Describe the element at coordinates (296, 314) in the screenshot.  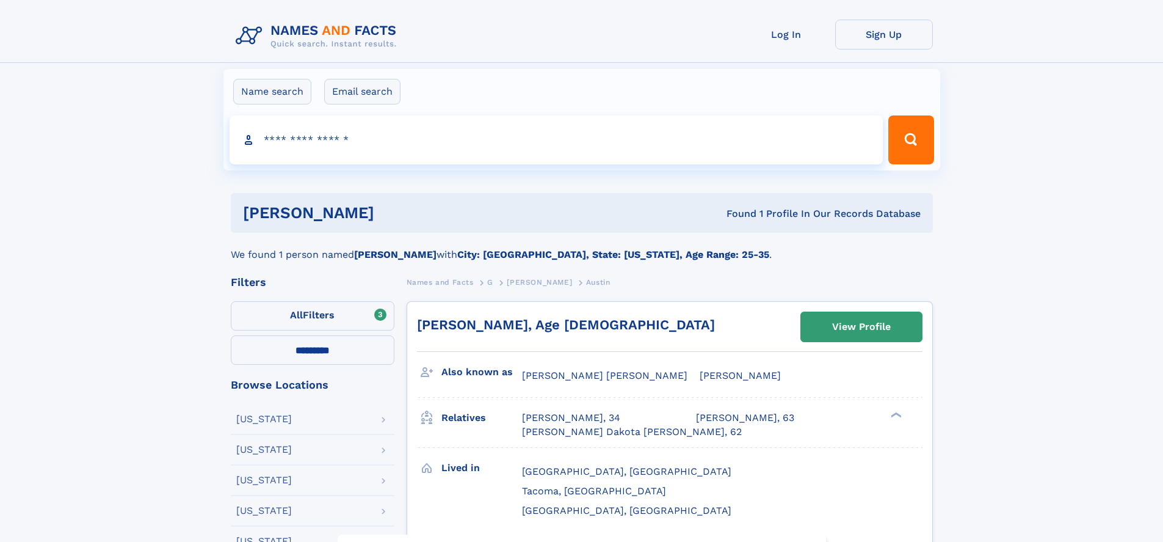
I see `span: All` at that location.